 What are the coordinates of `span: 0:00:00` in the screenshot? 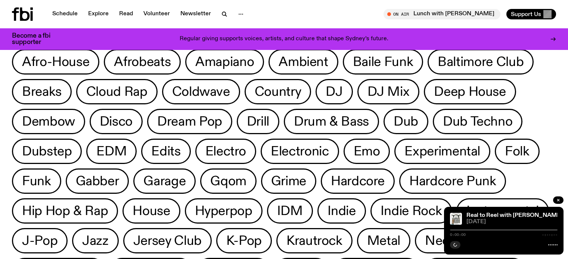 It's located at (458, 235).